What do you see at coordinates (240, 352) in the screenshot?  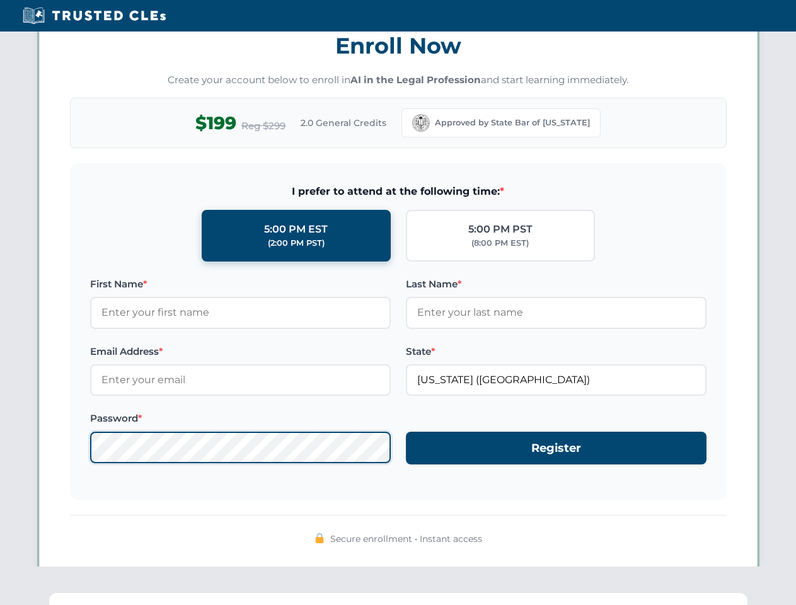 I see `label: Email Address` at bounding box center [240, 352].